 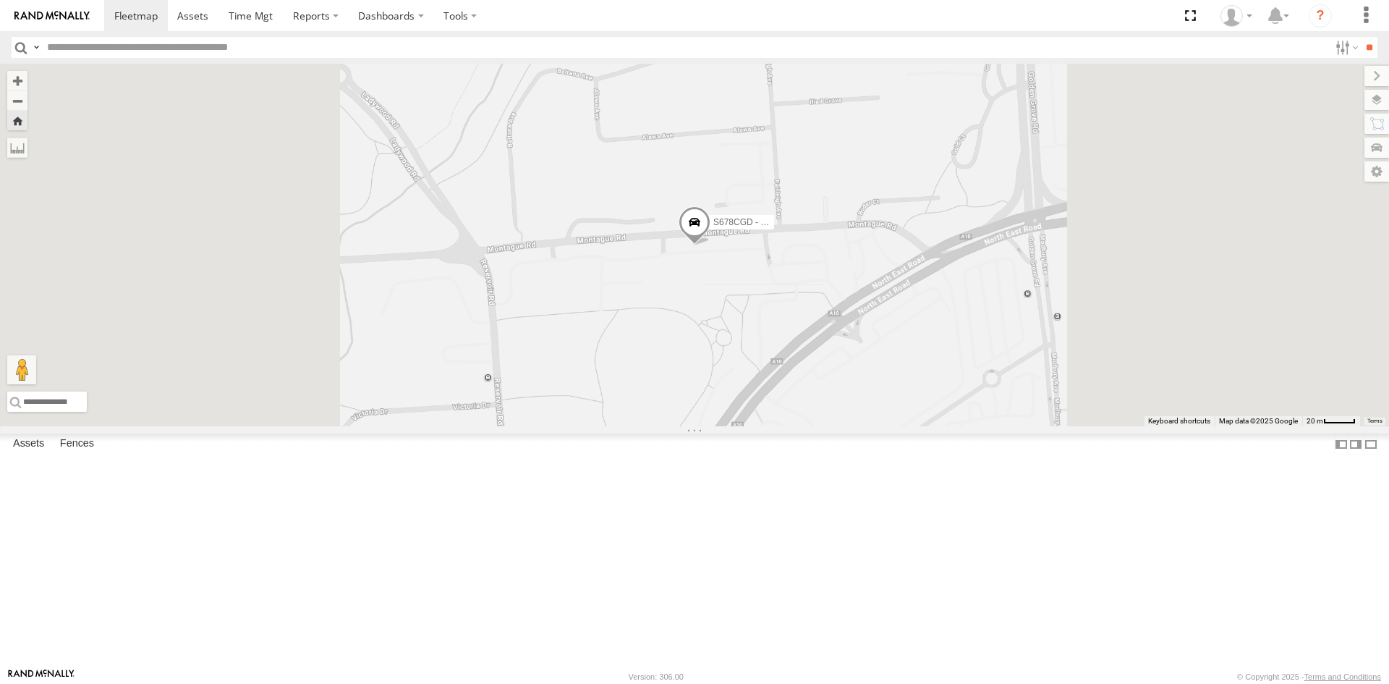 I want to click on a: Visit our Website, so click(x=41, y=676).